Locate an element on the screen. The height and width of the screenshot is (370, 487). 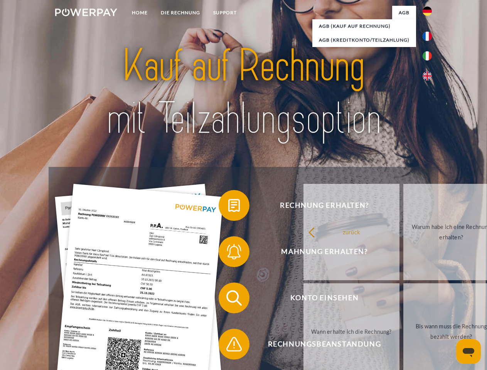
img: qb_warning.svg is located at coordinates (234, 344).